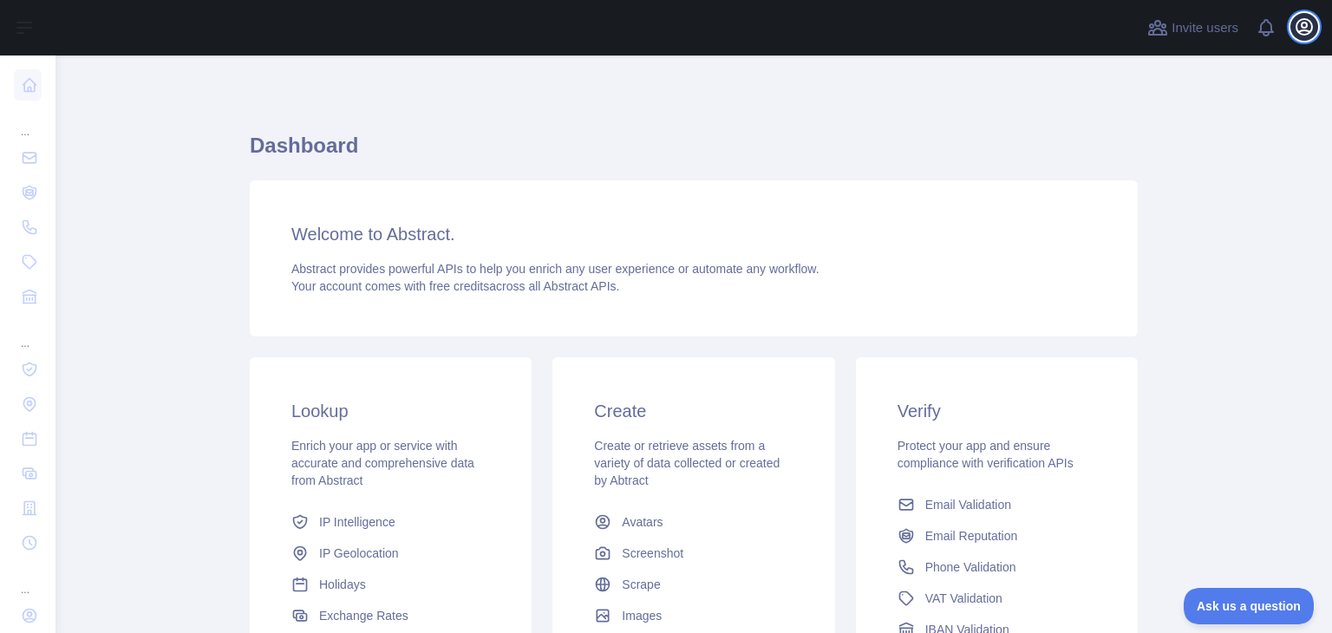 The width and height of the screenshot is (1332, 633). I want to click on button: Invite users, so click(1192, 28).